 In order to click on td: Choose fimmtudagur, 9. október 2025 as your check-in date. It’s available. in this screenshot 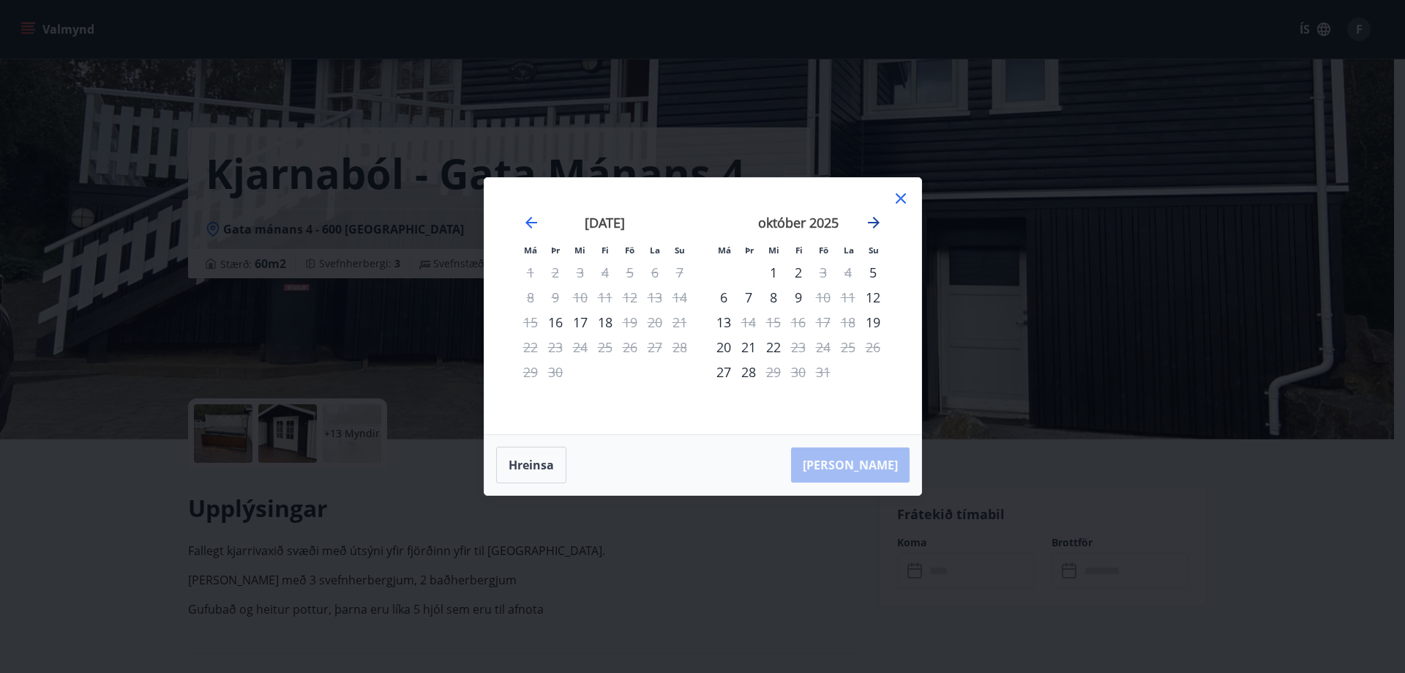, I will do `click(799, 297)`.